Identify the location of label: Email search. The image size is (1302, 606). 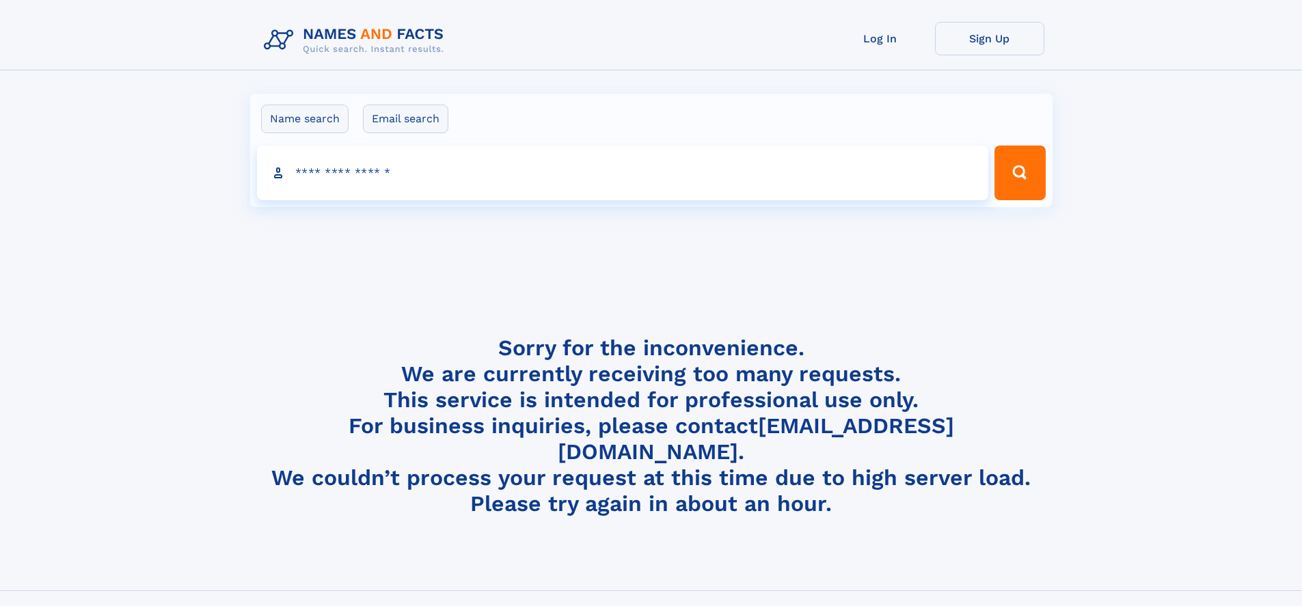
(405, 119).